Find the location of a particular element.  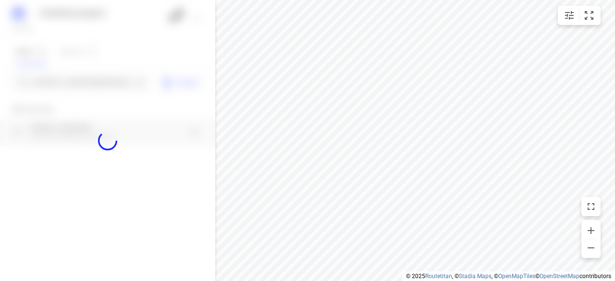

a: OpenStreetMap is located at coordinates (560, 276).